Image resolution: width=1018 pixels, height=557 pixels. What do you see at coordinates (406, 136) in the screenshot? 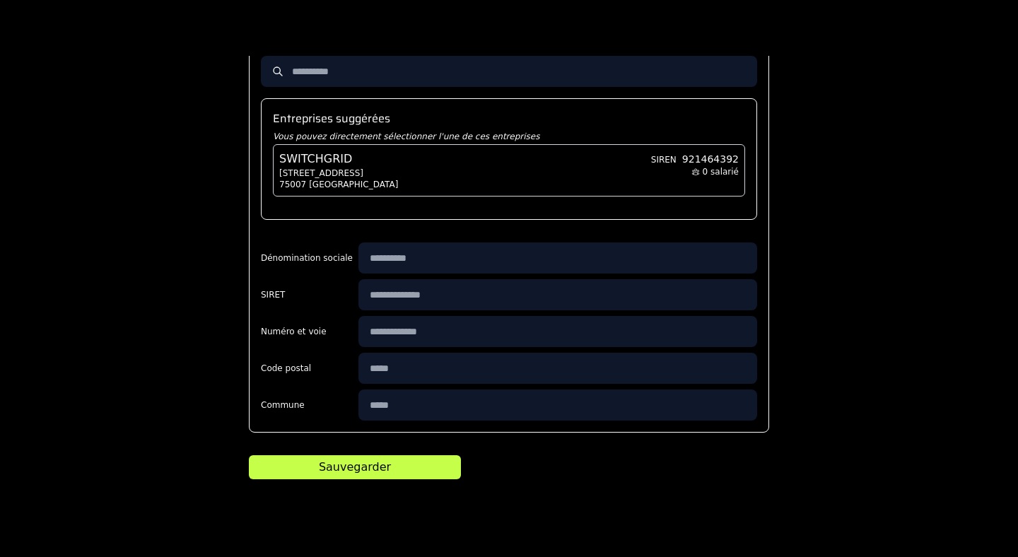
I see `i: Vous pouvez directement sélectionner l'une de ces entreprises` at bounding box center [406, 136].